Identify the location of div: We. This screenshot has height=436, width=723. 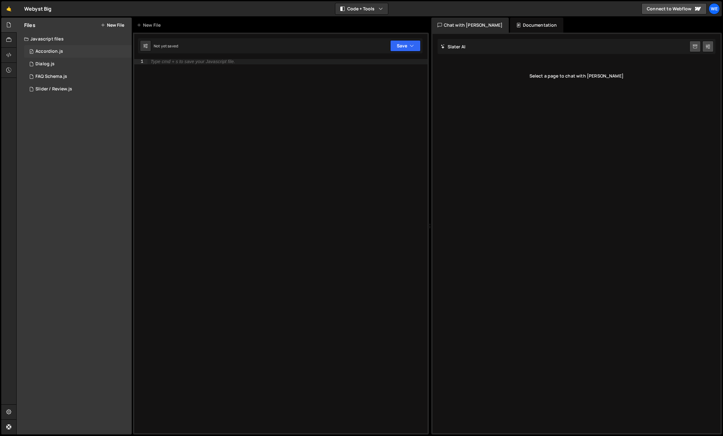
(715, 9).